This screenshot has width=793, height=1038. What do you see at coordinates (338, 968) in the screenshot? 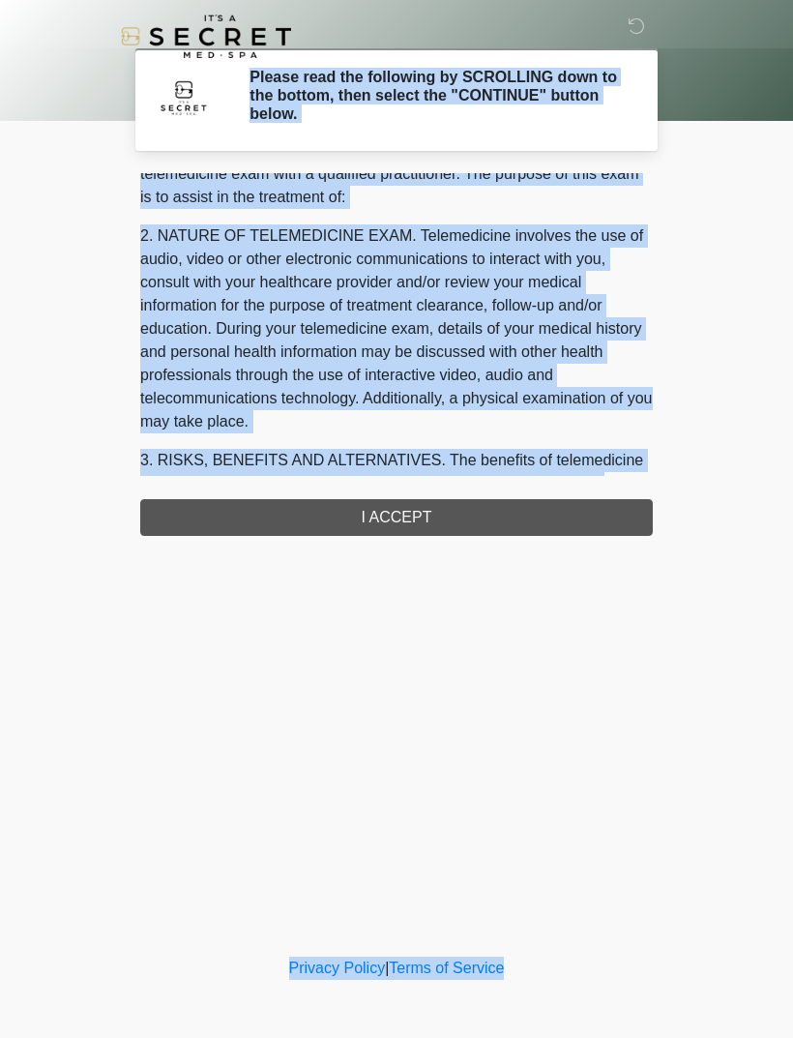
I see `a: Privacy Policy` at bounding box center [338, 968].